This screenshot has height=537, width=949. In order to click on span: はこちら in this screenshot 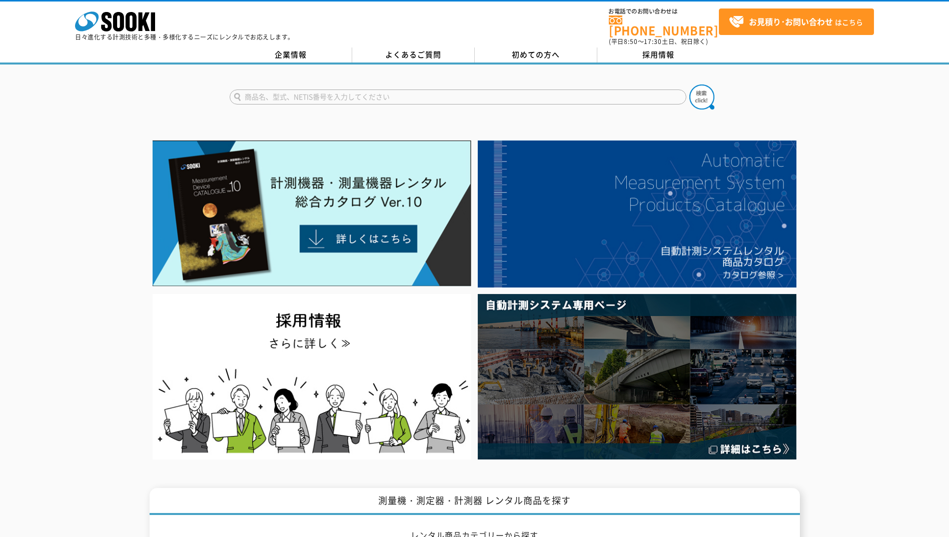, I will do `click(796, 22)`.